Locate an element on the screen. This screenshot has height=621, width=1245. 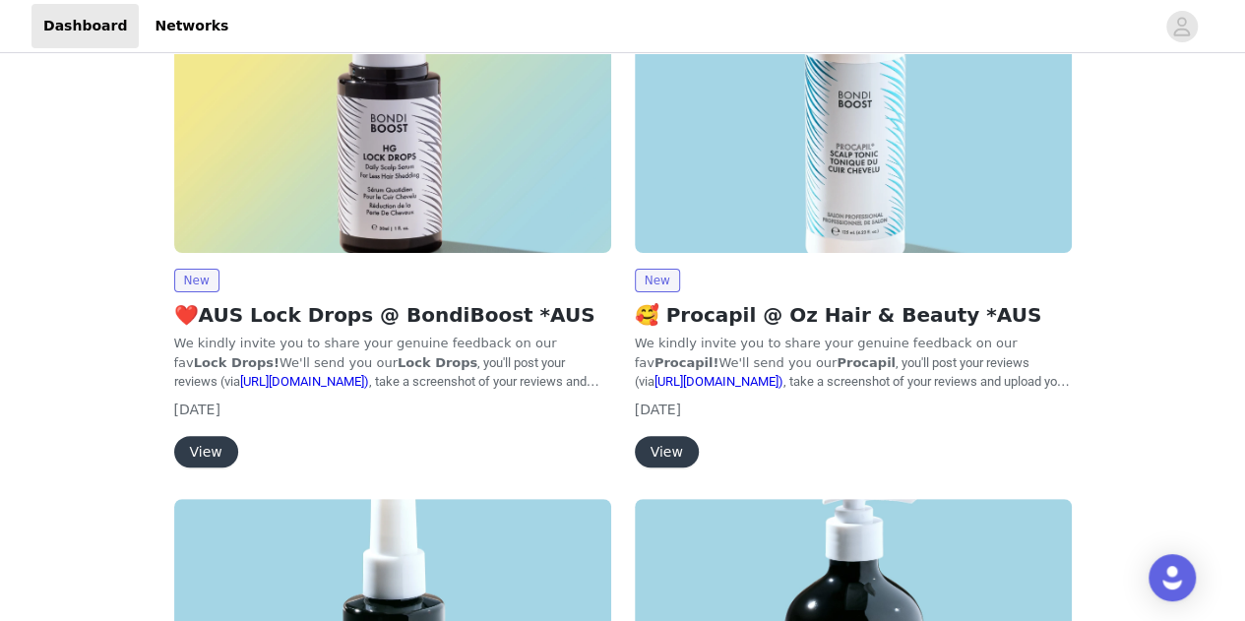
div: Open Intercom Messenger is located at coordinates (1172, 578).